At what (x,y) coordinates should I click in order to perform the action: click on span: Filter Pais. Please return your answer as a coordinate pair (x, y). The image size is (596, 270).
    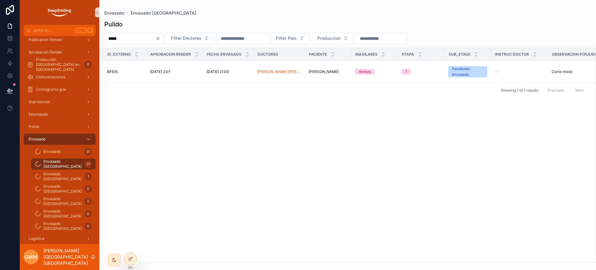
    Looking at the image, I should click on (286, 38).